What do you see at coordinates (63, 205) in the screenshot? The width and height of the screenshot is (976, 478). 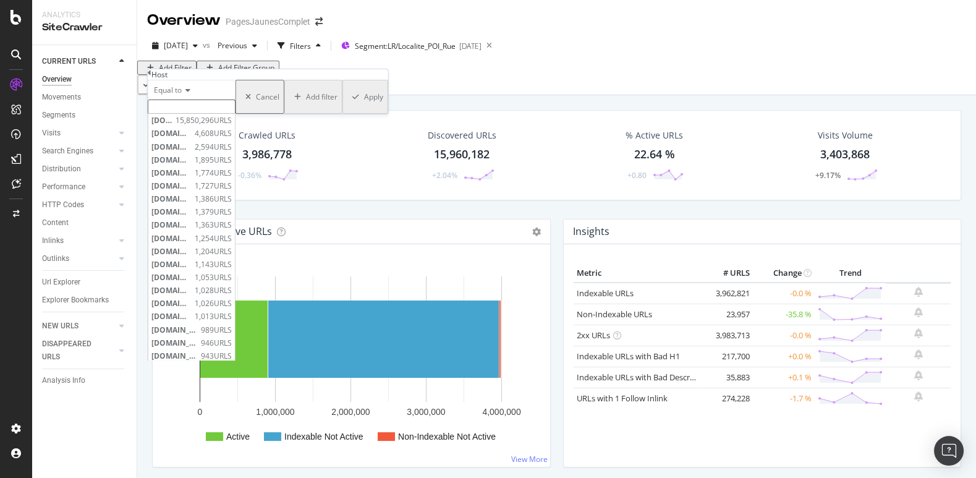 I see `div: HTTP Codes` at bounding box center [63, 205].